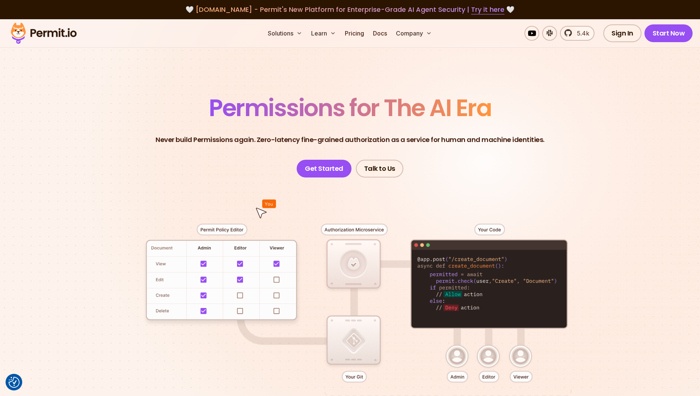 The height and width of the screenshot is (396, 700). What do you see at coordinates (14, 383) in the screenshot?
I see `button: Consent Preferences` at bounding box center [14, 383].